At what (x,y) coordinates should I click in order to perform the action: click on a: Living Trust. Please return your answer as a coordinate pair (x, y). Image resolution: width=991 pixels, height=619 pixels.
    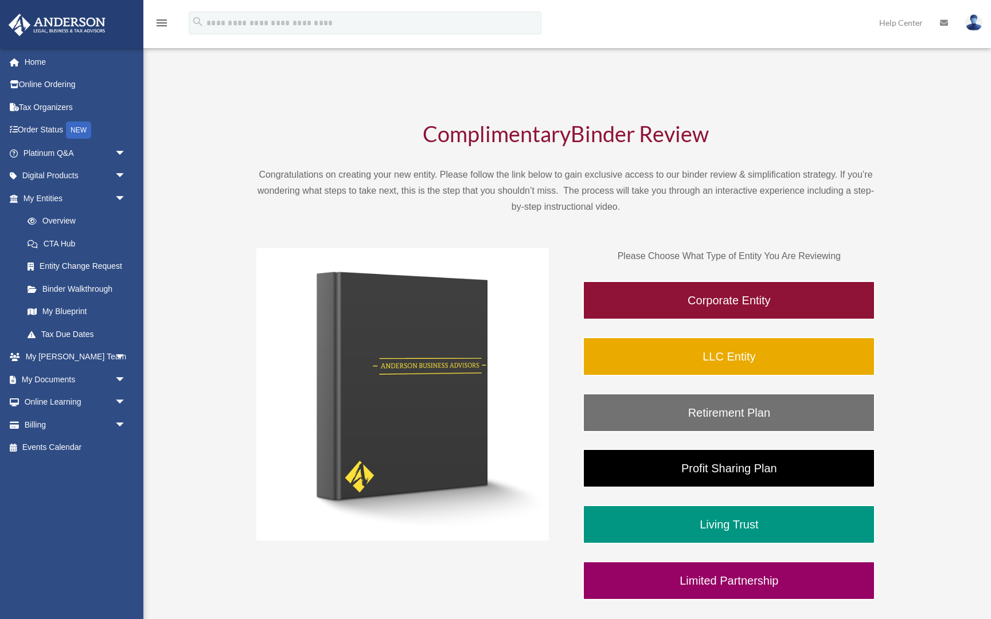
    Looking at the image, I should click on (729, 525).